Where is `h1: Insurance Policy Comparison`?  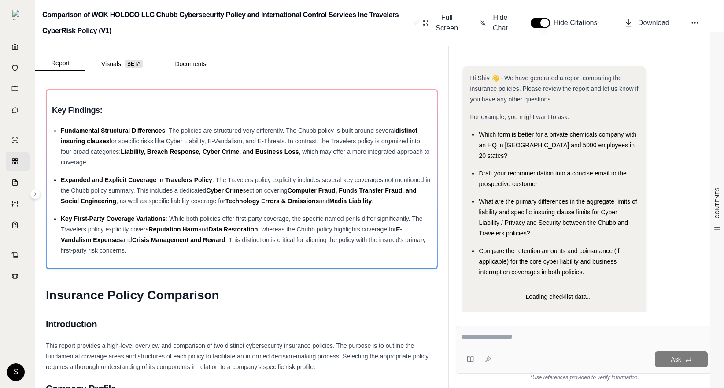 h1: Insurance Policy Comparison is located at coordinates (242, 295).